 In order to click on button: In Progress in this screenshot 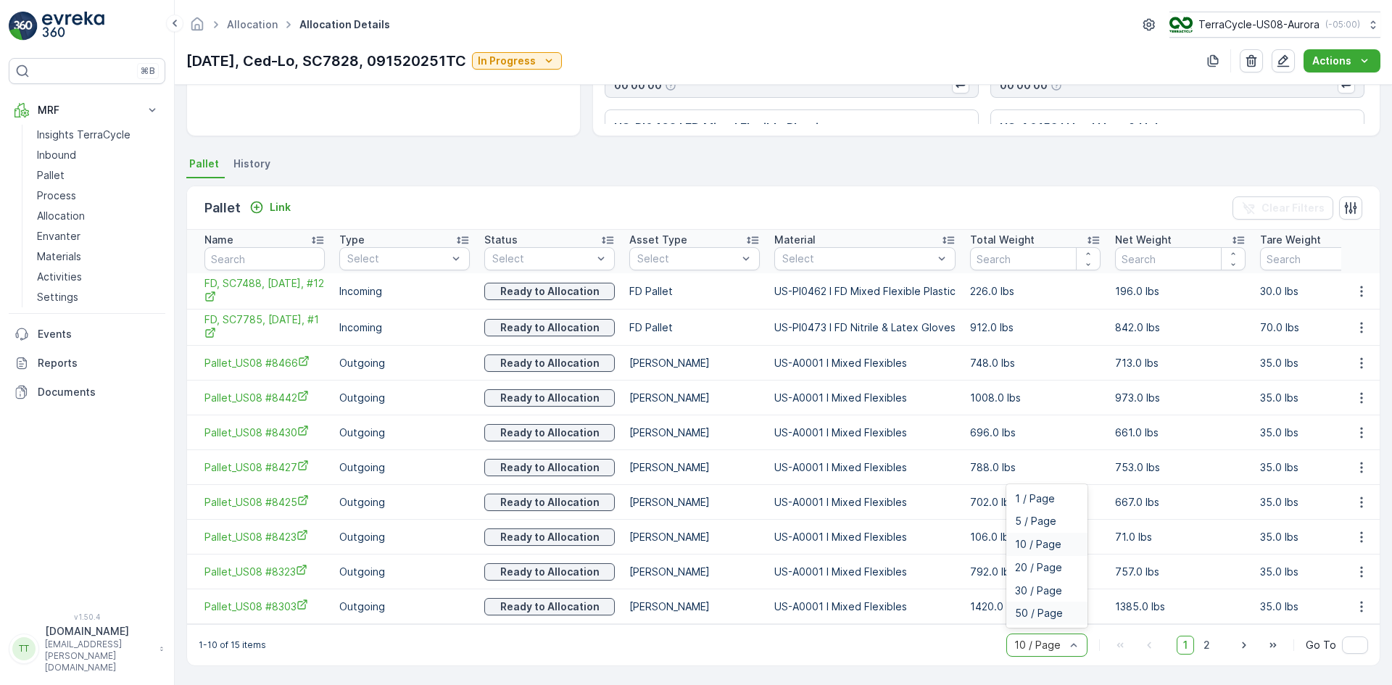, I will do `click(517, 61)`.